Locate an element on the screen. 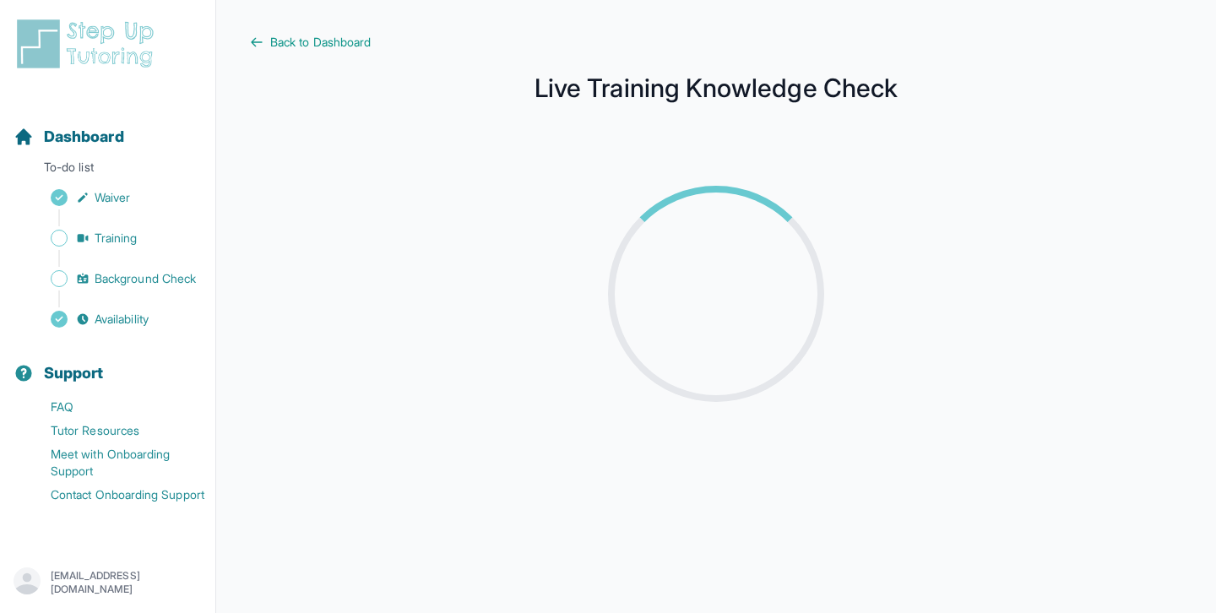  a: Contact Onboarding Support is located at coordinates (114, 495).